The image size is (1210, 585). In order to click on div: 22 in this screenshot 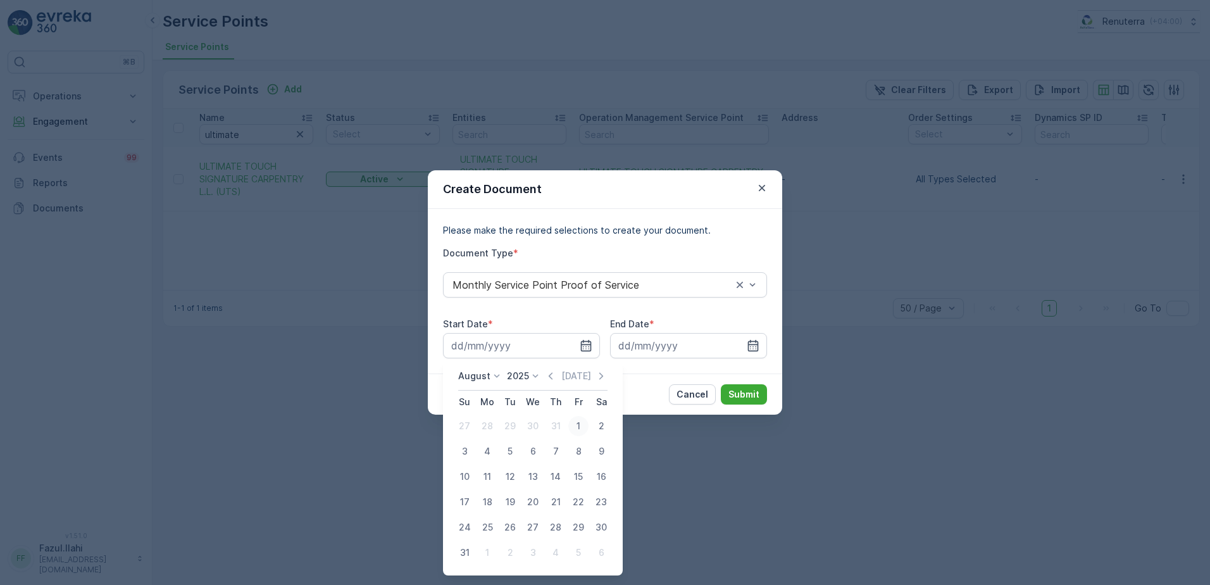, I will do `click(578, 502)`.